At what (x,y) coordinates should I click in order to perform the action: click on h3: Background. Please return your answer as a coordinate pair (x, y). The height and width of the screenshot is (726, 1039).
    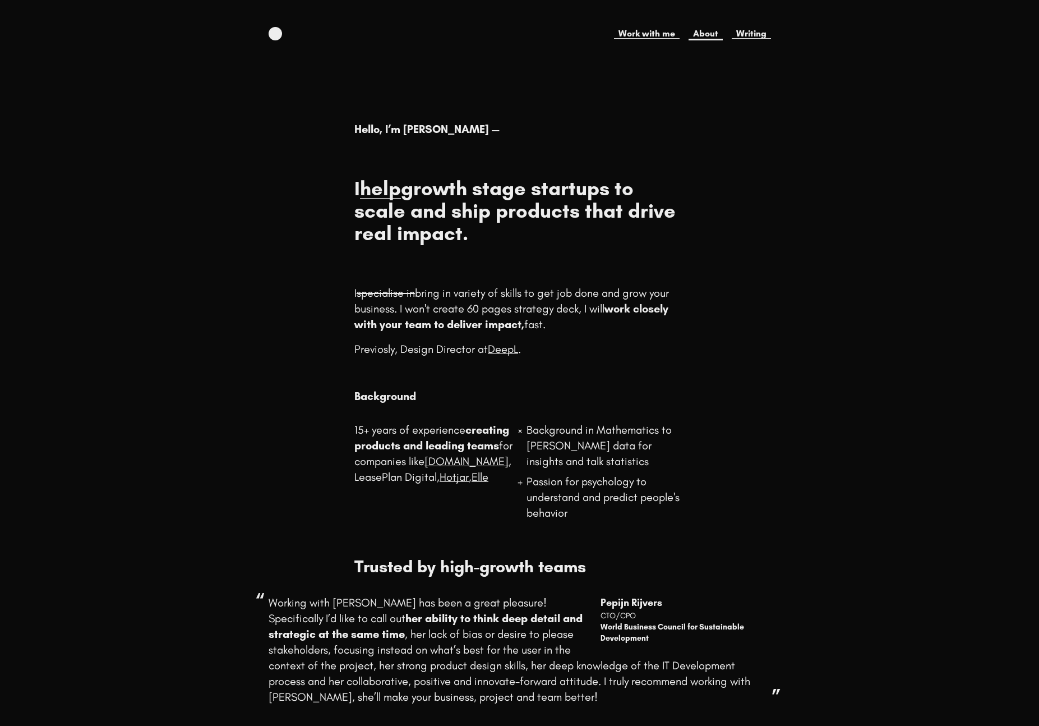
    Looking at the image, I should click on (563, 396).